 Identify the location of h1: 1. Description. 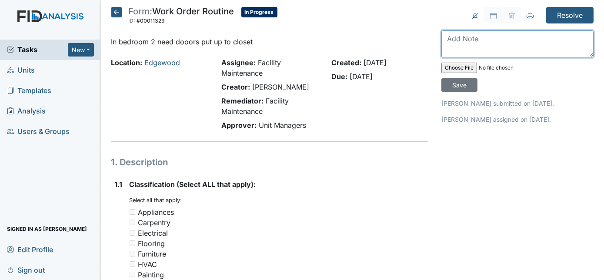
(270, 162).